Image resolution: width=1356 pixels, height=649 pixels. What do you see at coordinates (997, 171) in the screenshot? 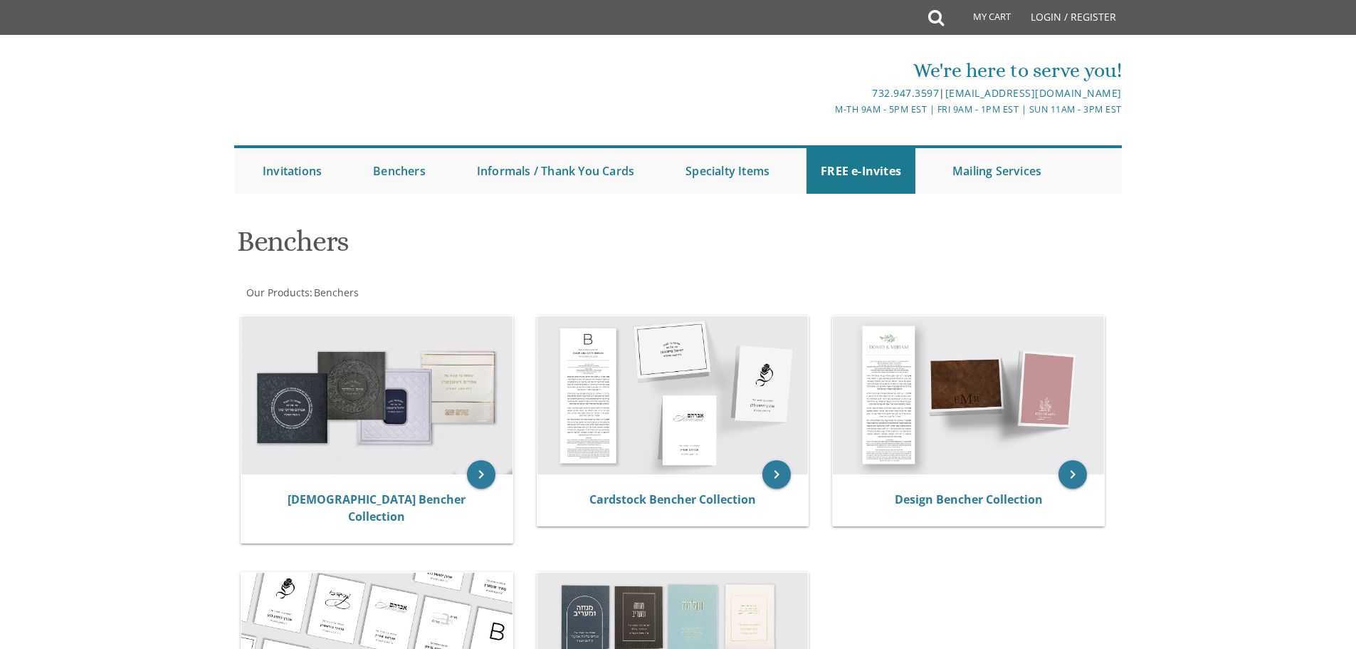
I see `a: Mailing Services` at bounding box center [997, 171].